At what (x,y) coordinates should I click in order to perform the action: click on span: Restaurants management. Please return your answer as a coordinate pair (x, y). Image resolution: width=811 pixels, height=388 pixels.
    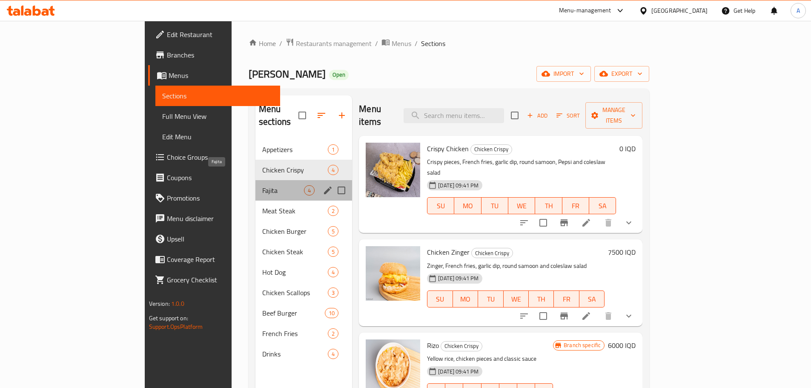
    Looking at the image, I should click on (334, 43).